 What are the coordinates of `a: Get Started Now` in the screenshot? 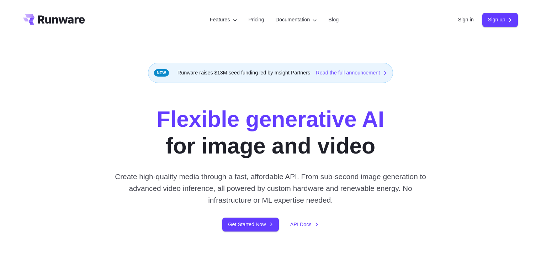 It's located at (250, 224).